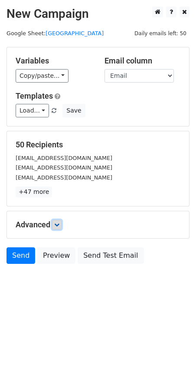 The height and width of the screenshot is (386, 196). What do you see at coordinates (98, 14) in the screenshot?
I see `h2: New Campaign` at bounding box center [98, 14].